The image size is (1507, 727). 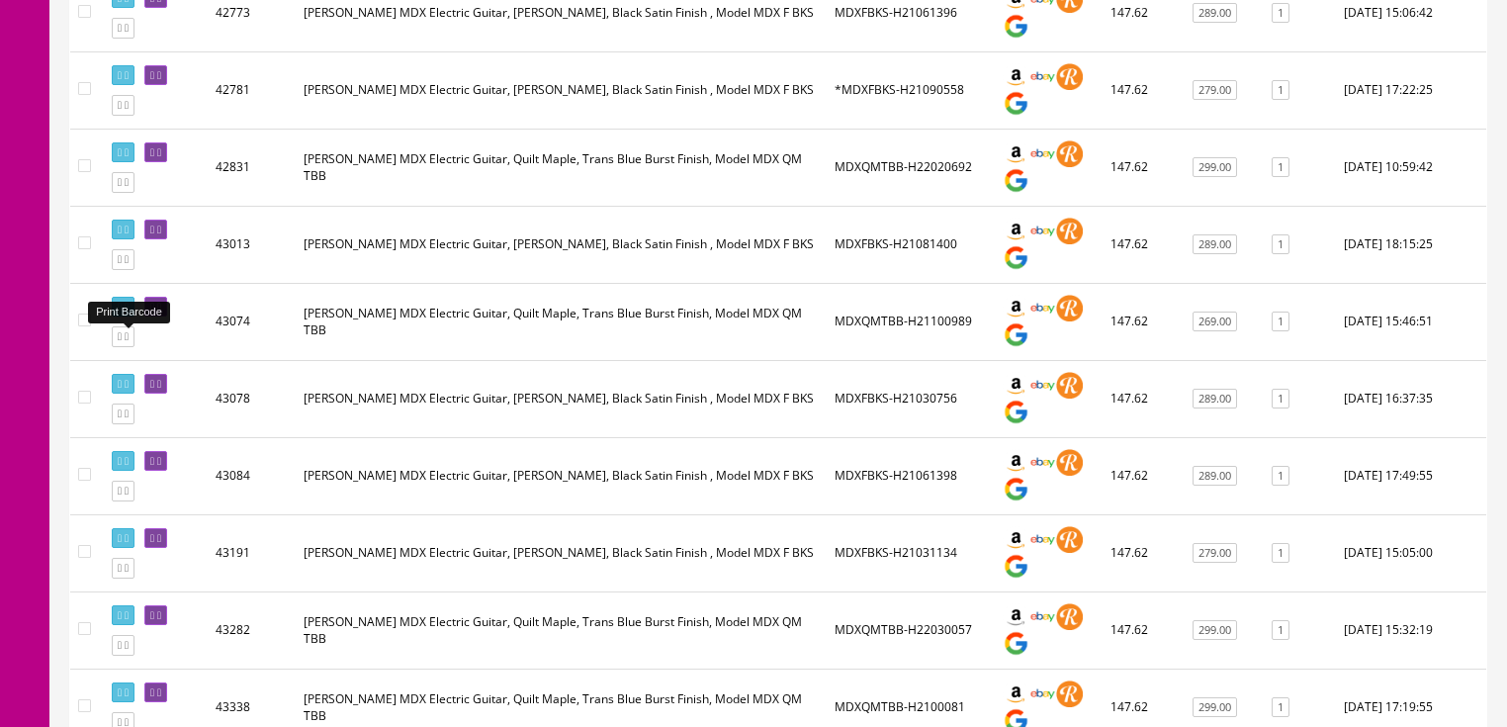 I want to click on td: 43084, so click(x=251, y=476).